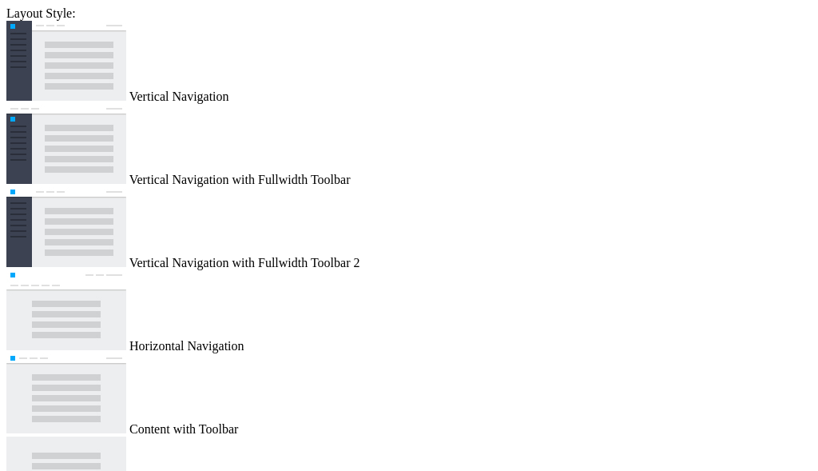  Describe the element at coordinates (66, 310) in the screenshot. I see `img: horizontal-nav.jpg` at that location.